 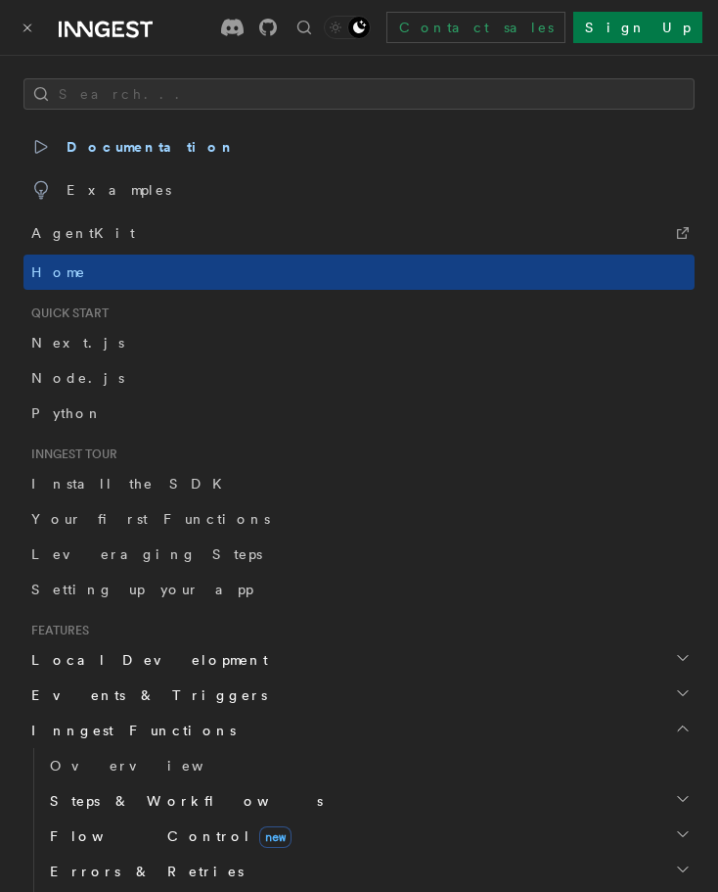 What do you see at coordinates (638, 27) in the screenshot?
I see `a: Sign Up` at bounding box center [638, 27].